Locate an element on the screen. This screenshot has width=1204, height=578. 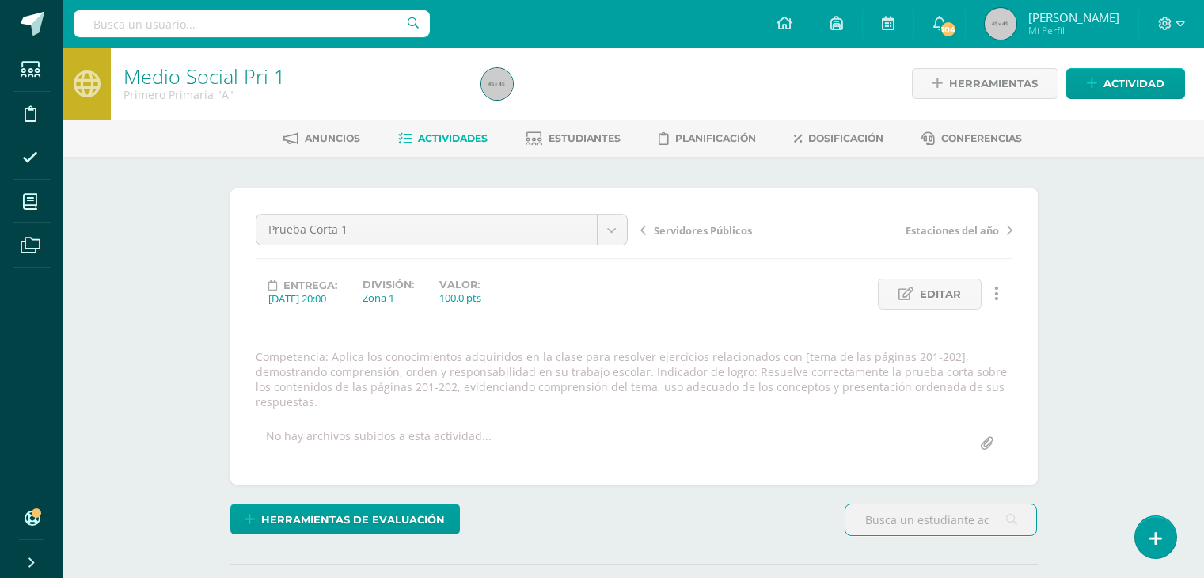
span: Mi Perfil is located at coordinates (1073, 30).